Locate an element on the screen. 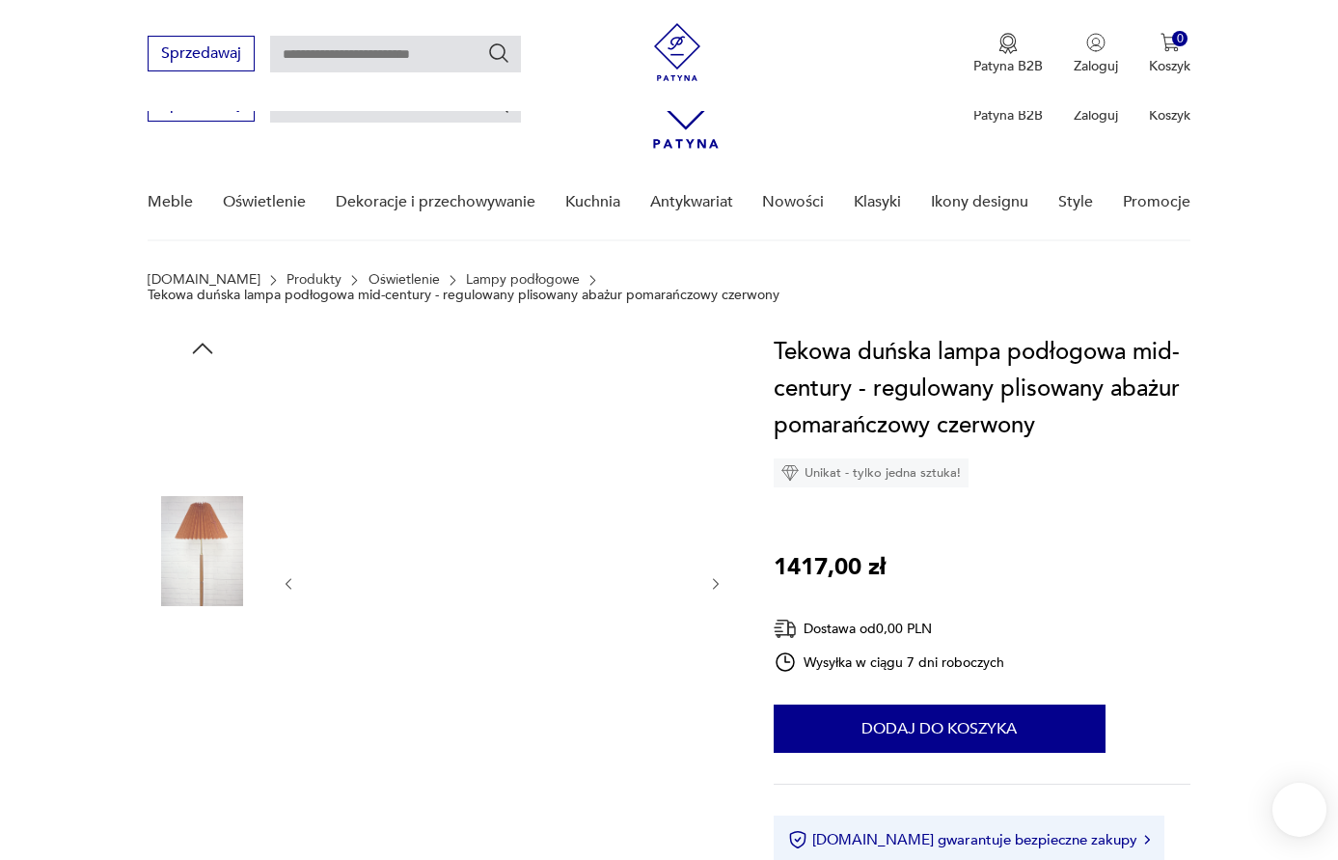  a: Klasyki is located at coordinates (877, 202).